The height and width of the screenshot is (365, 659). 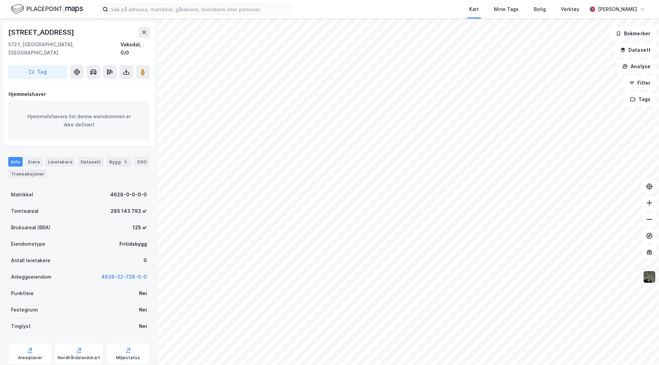 What do you see at coordinates (135, 49) in the screenshot?
I see `div: Vaksdal, 0/0` at bounding box center [135, 49].